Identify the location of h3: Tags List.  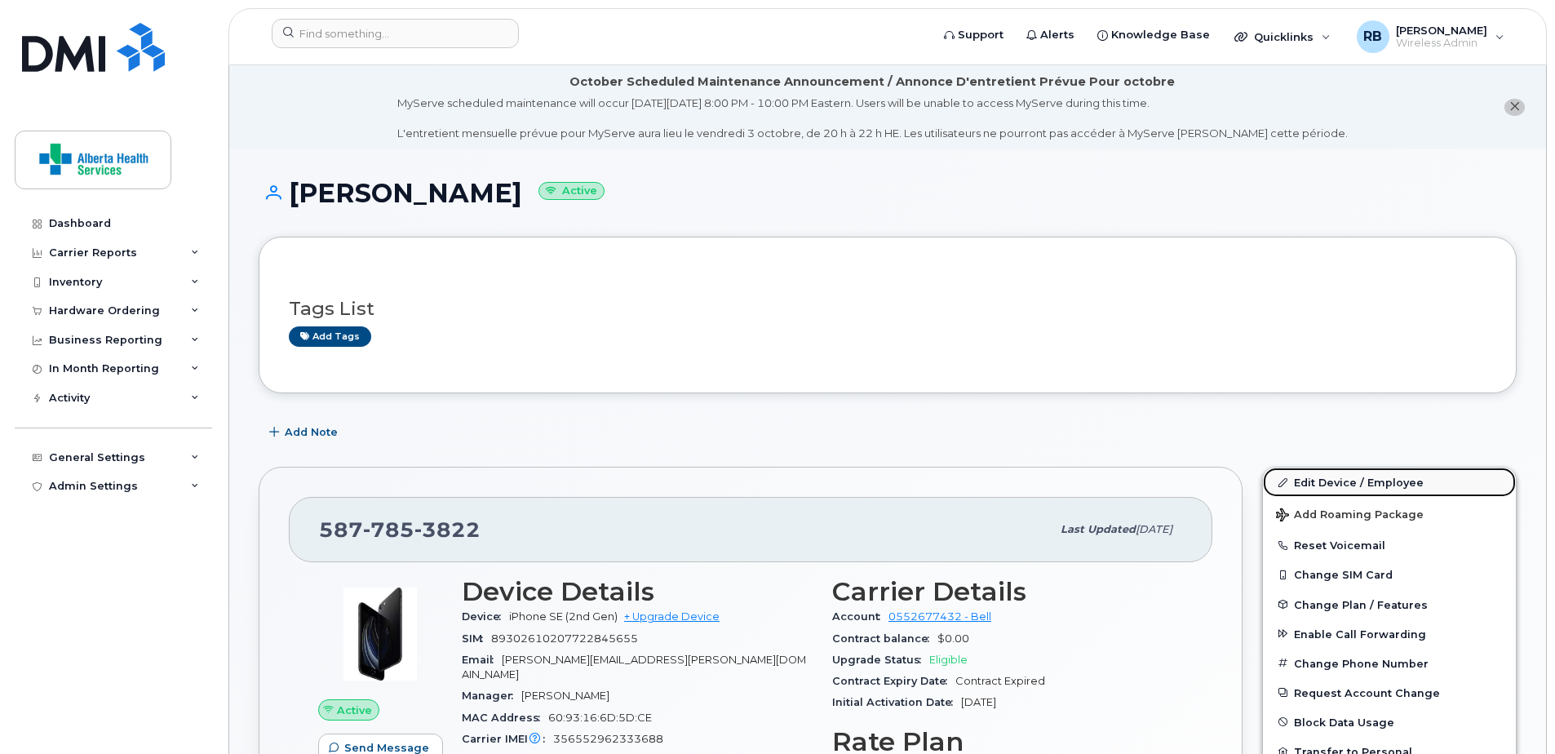
(888, 308).